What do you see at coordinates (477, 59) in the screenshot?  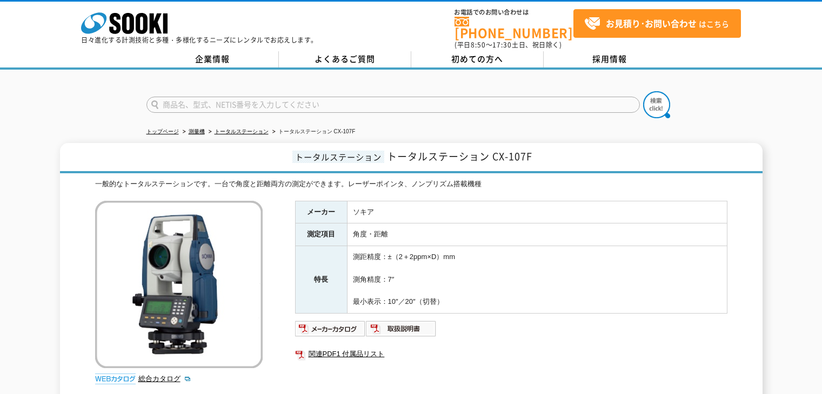 I see `a: 初めての方へ` at bounding box center [477, 59].